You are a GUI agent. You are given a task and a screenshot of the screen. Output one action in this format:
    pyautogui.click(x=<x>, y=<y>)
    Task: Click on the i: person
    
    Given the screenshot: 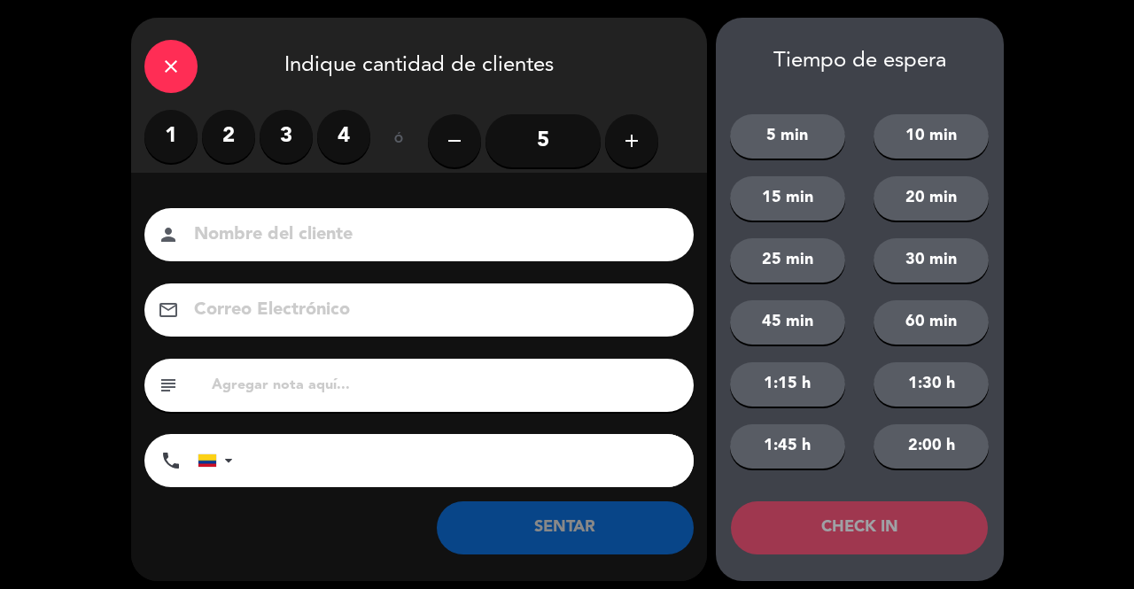 What is the action you would take?
    pyautogui.click(x=168, y=235)
    